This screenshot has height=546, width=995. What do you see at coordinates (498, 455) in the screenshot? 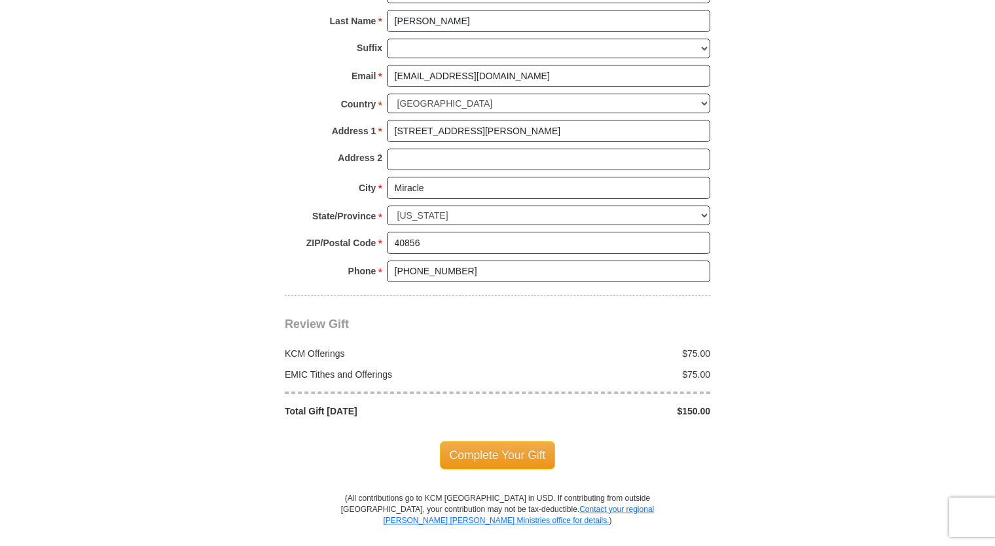
I see `span: Complete Your Gift` at bounding box center [498, 455].